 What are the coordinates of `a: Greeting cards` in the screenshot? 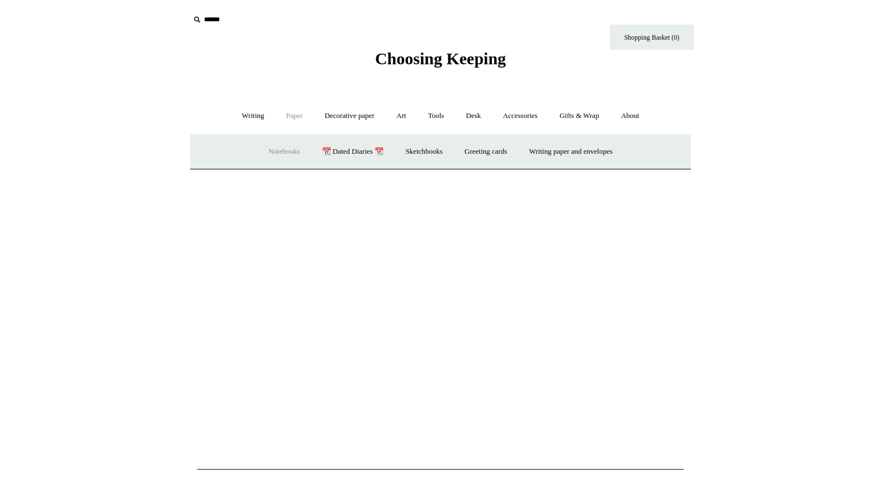 It's located at (486, 151).